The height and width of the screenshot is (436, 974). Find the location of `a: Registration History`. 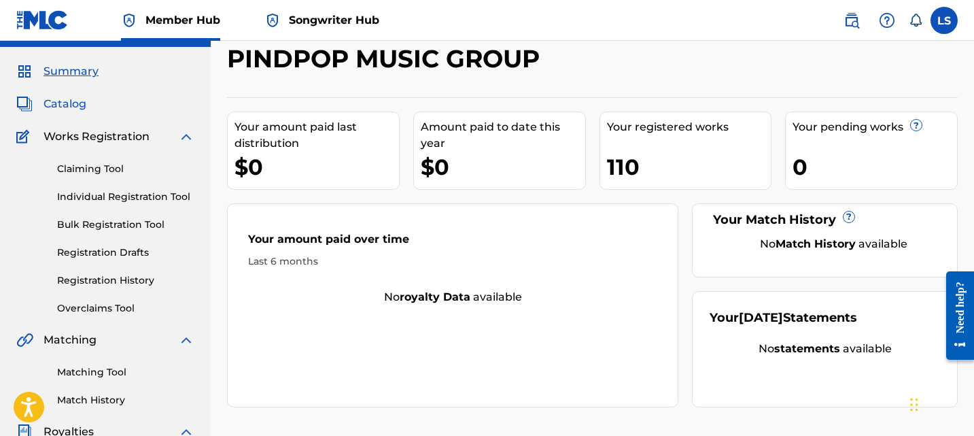

a: Registration History is located at coordinates (126, 280).